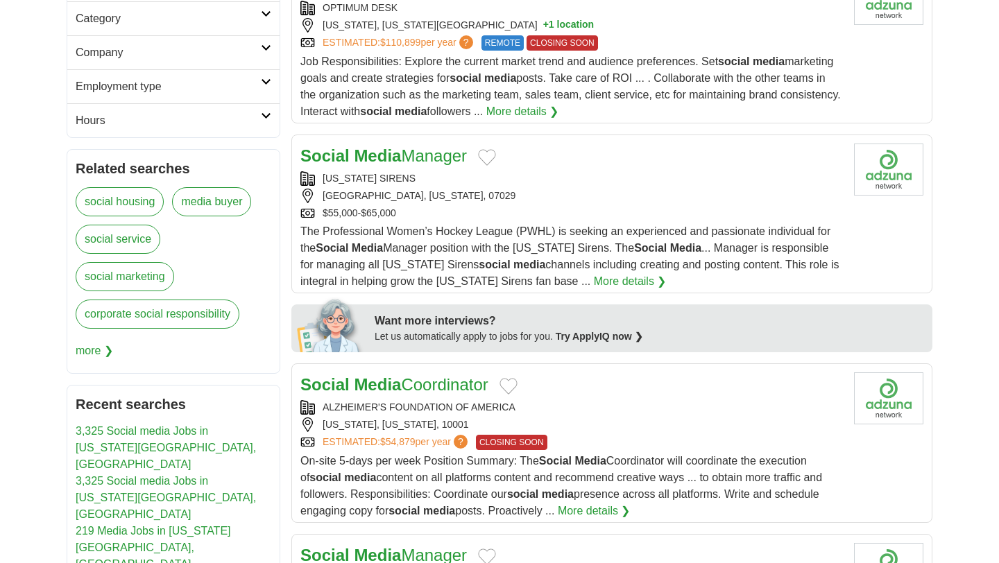 This screenshot has height=563, width=999. What do you see at coordinates (599, 336) in the screenshot?
I see `a: Try ApplyIQ now ❯` at bounding box center [599, 336].